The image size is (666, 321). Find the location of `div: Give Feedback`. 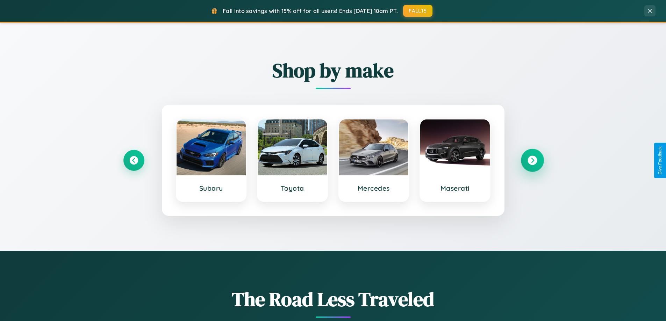

div: Give Feedback is located at coordinates (660, 160).